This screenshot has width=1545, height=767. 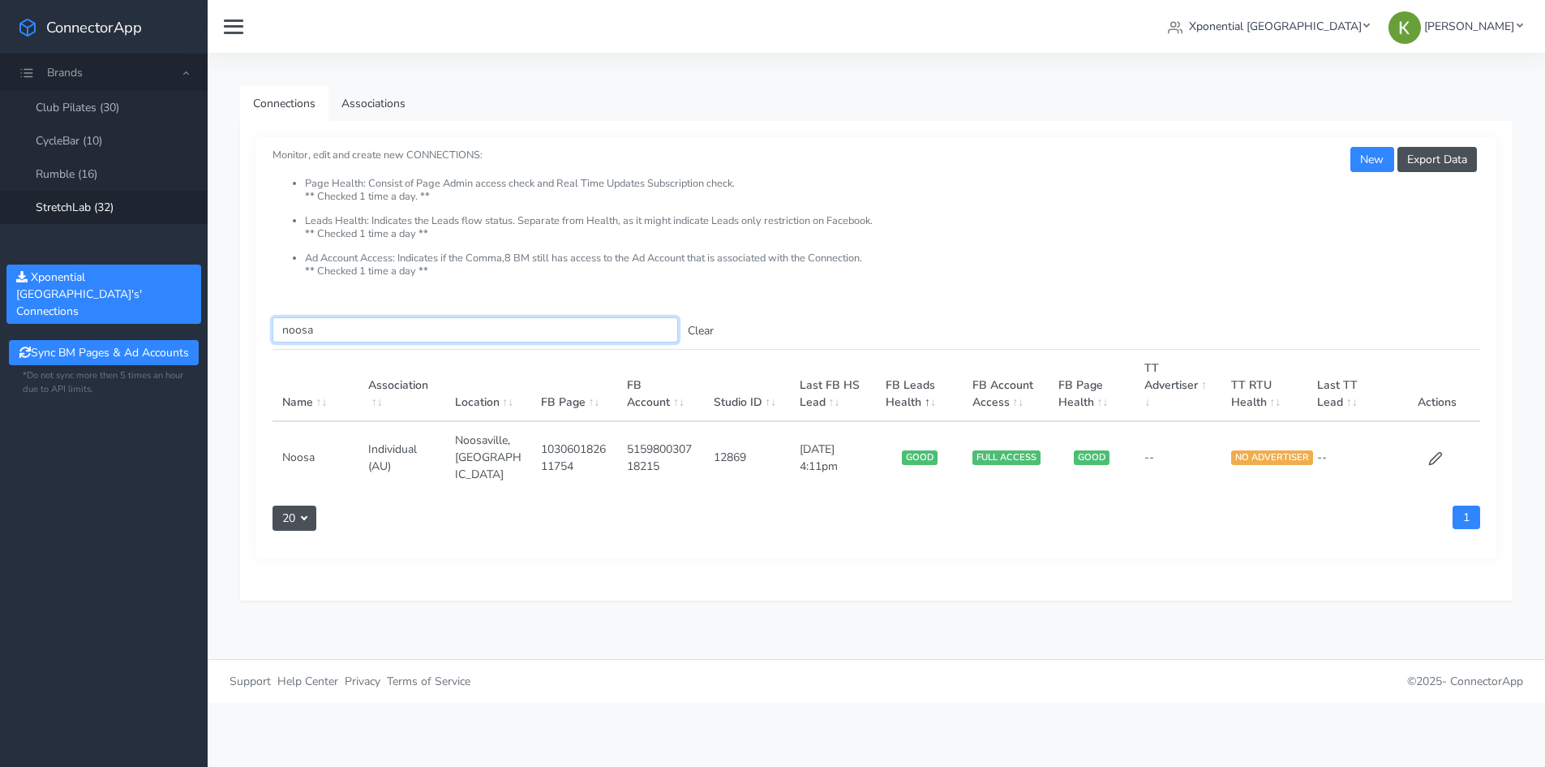 What do you see at coordinates (250, 681) in the screenshot?
I see `span: Support` at bounding box center [250, 681].